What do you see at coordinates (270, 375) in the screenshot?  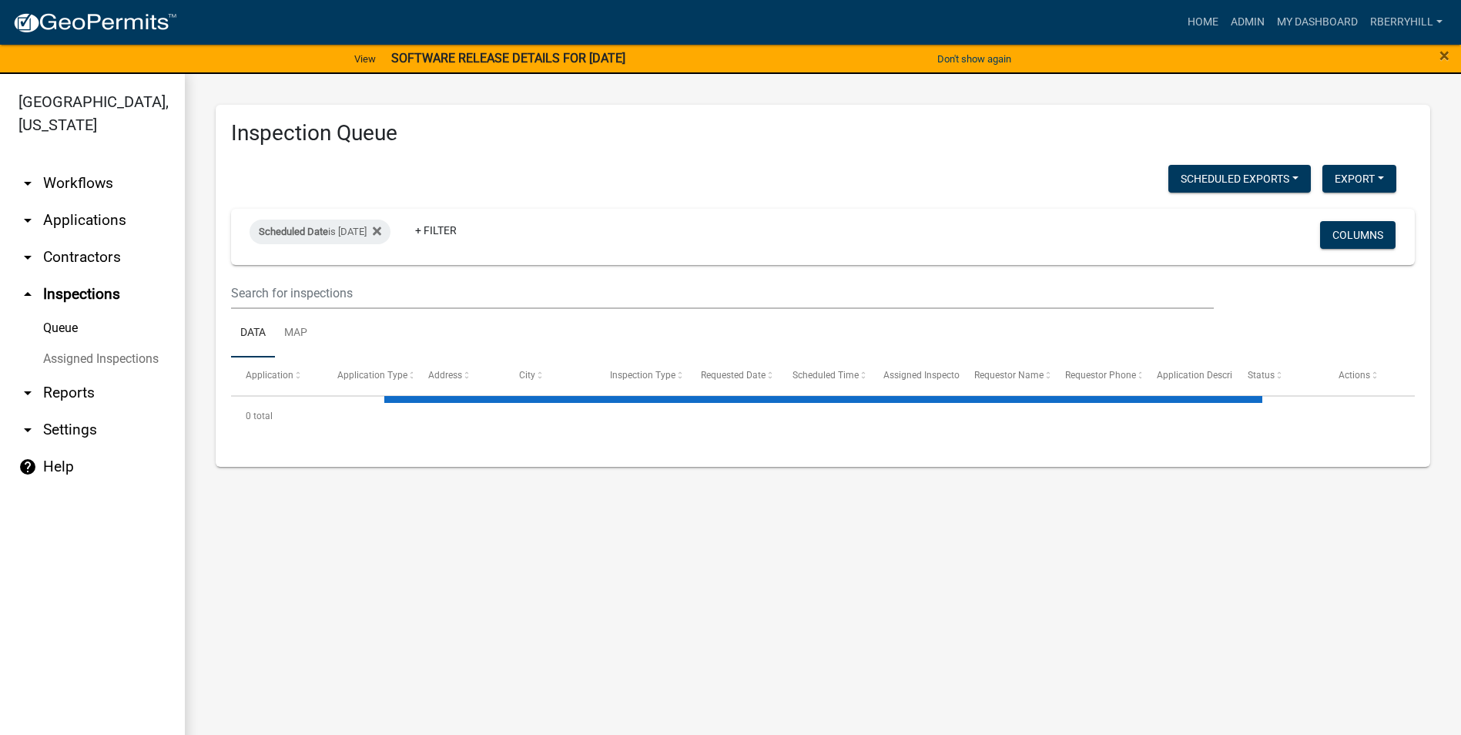 I see `span: Application` at bounding box center [270, 375].